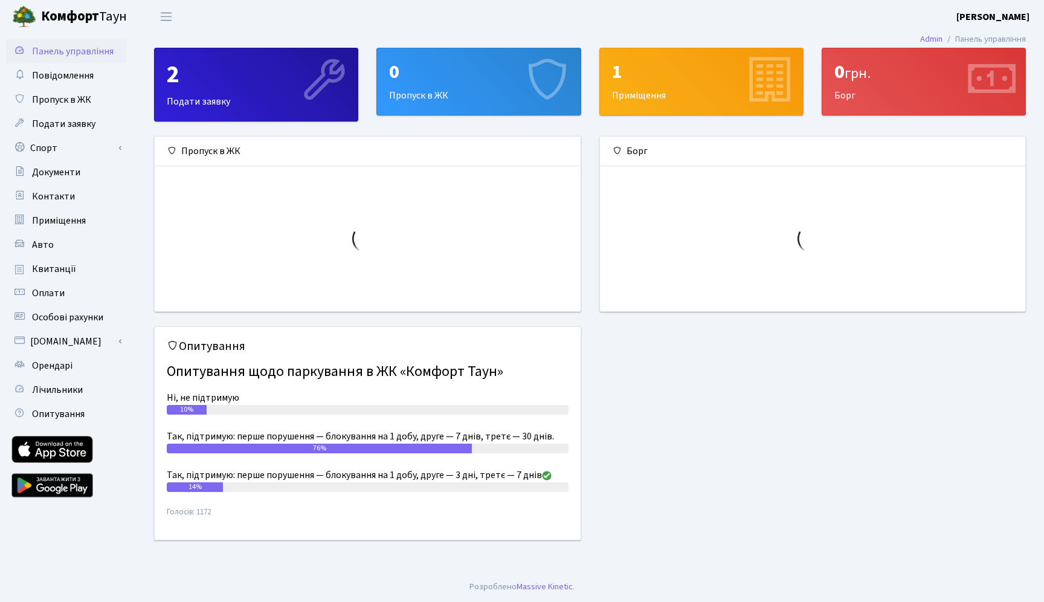 The image size is (1044, 602). Describe the element at coordinates (24, 17) in the screenshot. I see `img: logo.png` at that location.